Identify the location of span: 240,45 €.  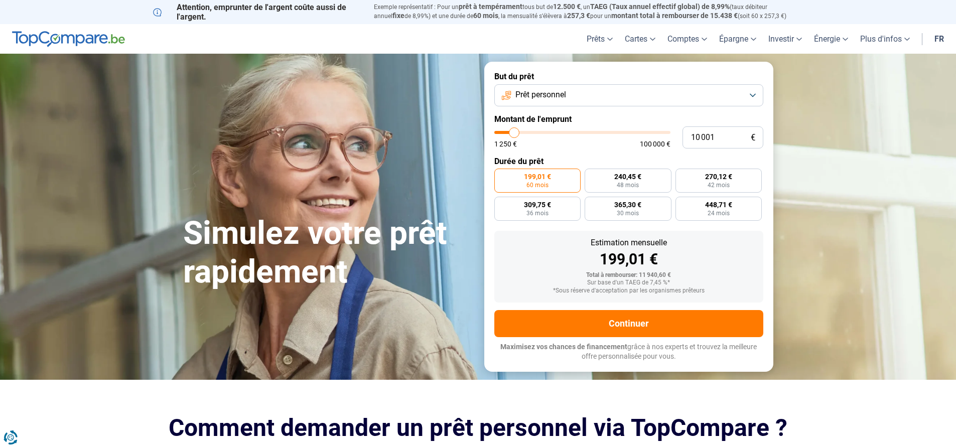
(628, 177).